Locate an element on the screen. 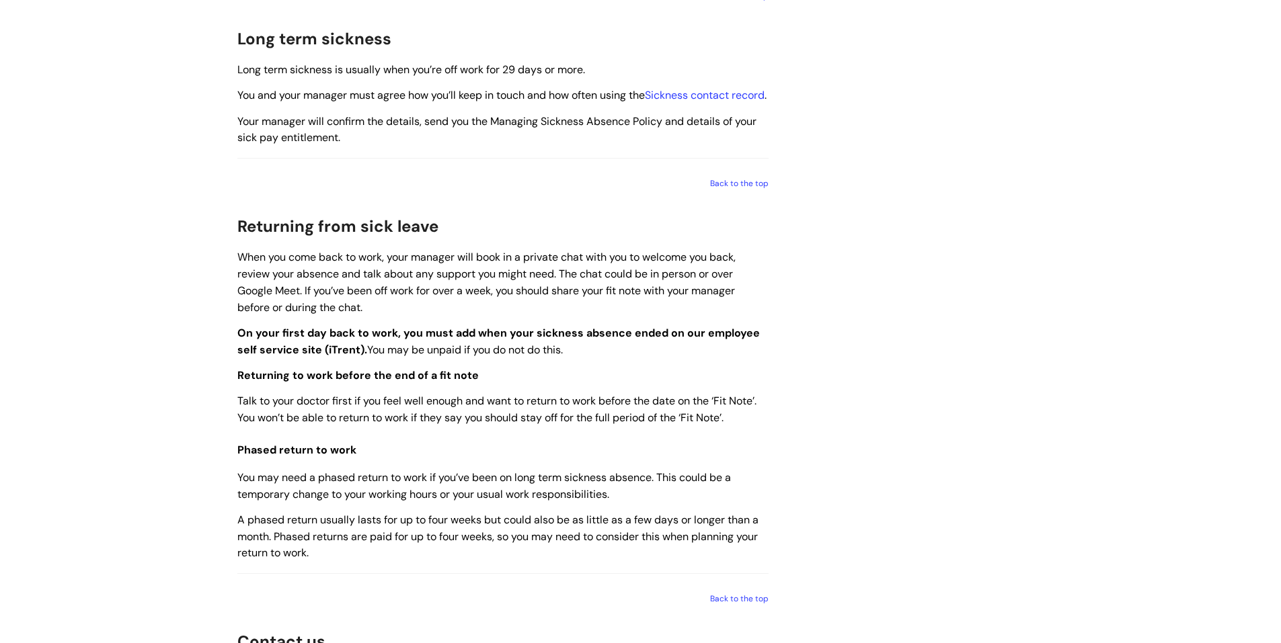  span: You may need a phased return to work if you’ve been on long term sickness absence. This could be ... is located at coordinates (484, 486).